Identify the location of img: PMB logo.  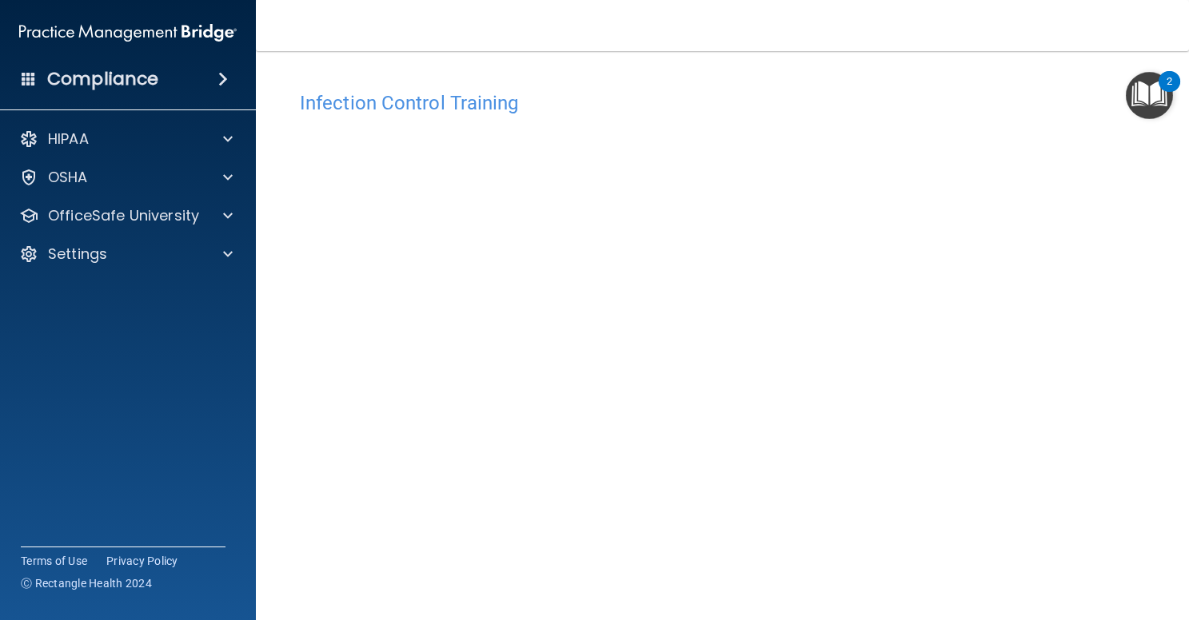
(128, 33).